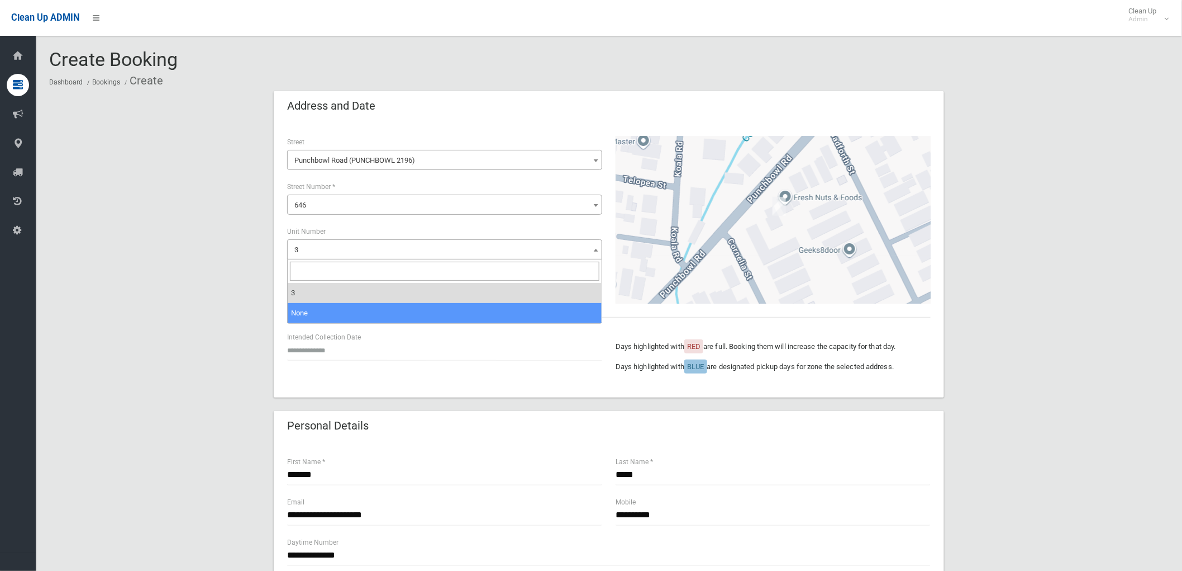 The image size is (1182, 571). Describe the element at coordinates (694, 346) in the screenshot. I see `span: RED` at that location.